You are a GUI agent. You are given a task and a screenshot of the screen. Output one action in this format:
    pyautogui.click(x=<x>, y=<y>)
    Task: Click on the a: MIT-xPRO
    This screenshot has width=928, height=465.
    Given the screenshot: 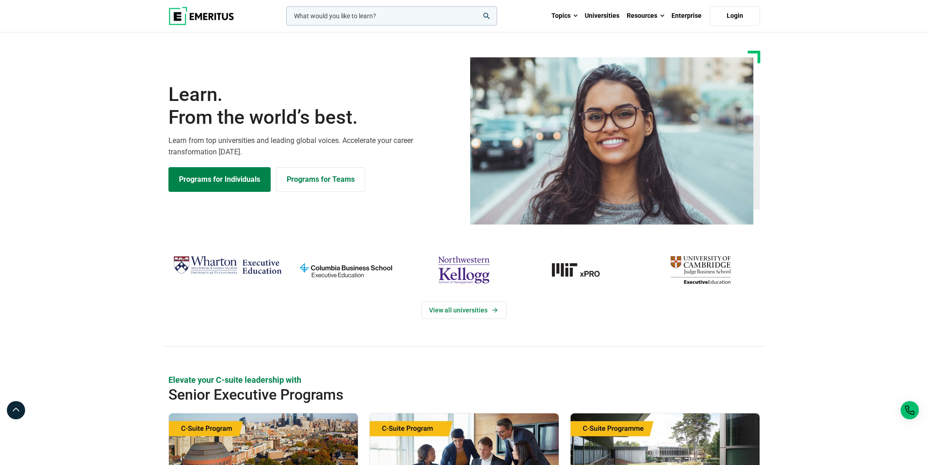 What is the action you would take?
    pyautogui.click(x=582, y=270)
    